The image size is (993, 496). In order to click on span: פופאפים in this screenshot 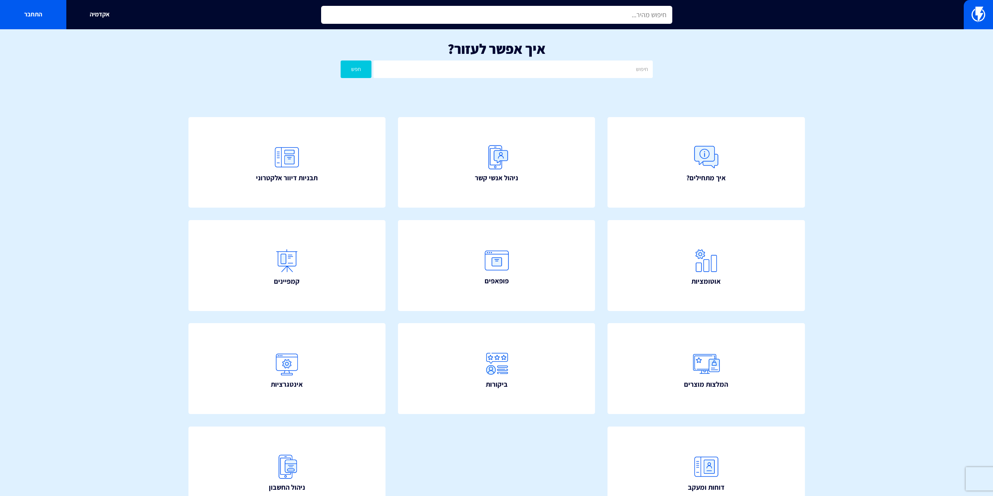, I will do `click(497, 281)`.